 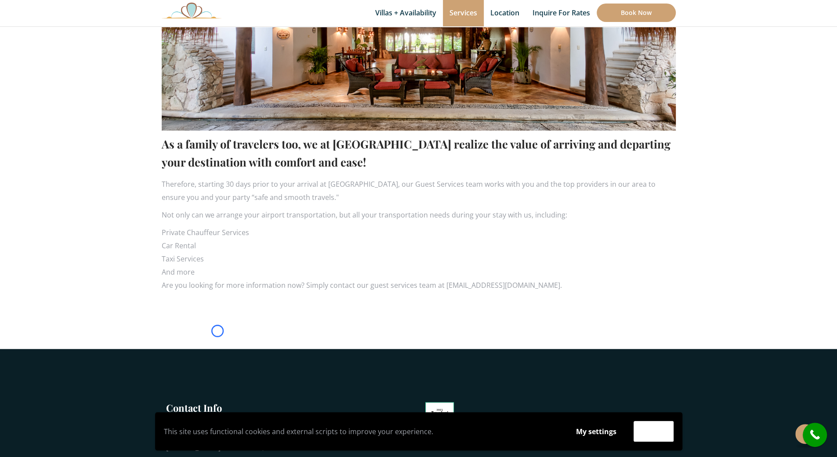 I want to click on button: My settings, so click(x=596, y=431).